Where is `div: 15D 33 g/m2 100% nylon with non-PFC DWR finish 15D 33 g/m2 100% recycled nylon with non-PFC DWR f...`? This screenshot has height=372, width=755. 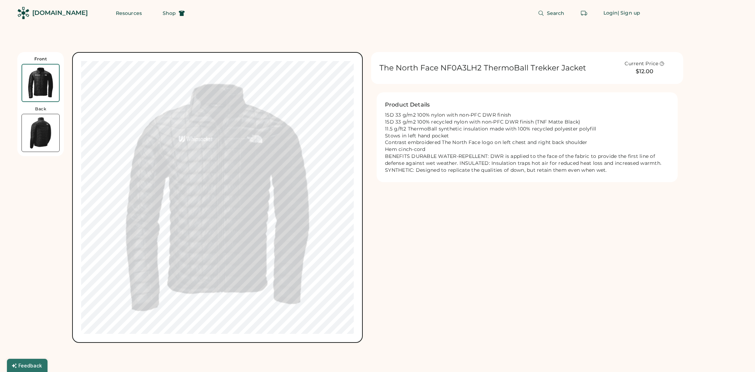
div: 15D 33 g/m2 100% nylon with non-PFC DWR finish 15D 33 g/m2 100% recycled nylon with non-PFC DWR f... is located at coordinates (527, 143).